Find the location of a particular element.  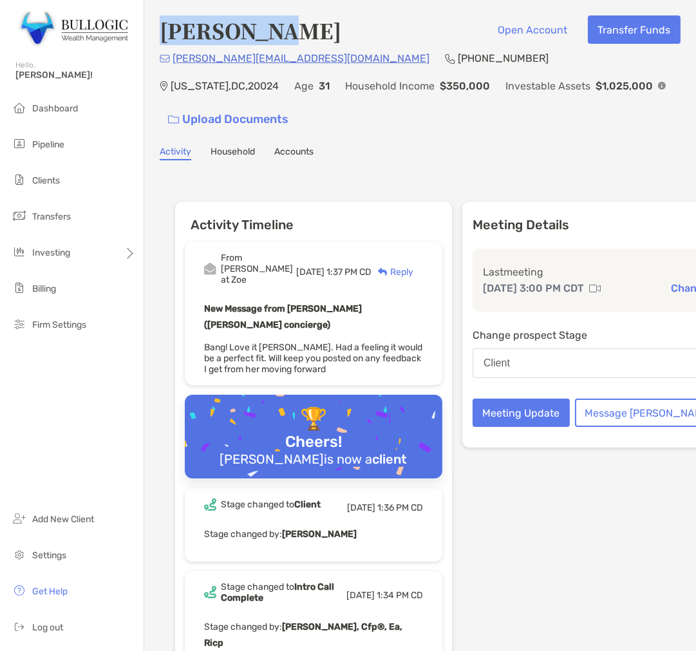

span: Get Help is located at coordinates (50, 591).